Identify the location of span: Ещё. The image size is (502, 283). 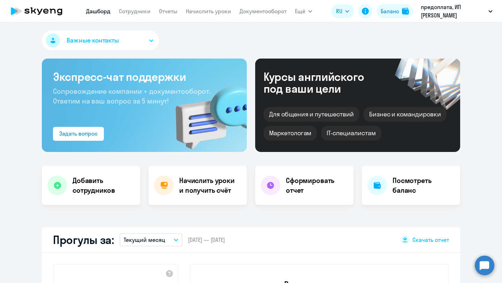
(300, 11).